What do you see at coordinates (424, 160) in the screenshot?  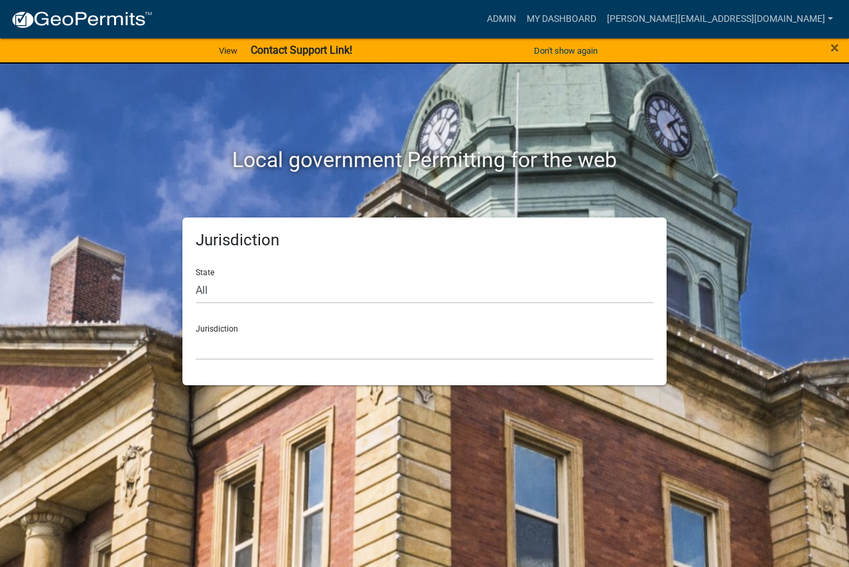 I see `h2: Local government Permitting for the web` at bounding box center [424, 160].